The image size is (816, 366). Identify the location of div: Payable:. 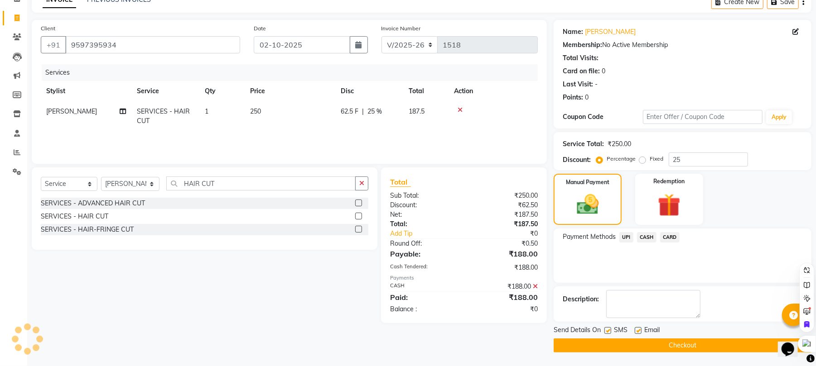
(423, 254).